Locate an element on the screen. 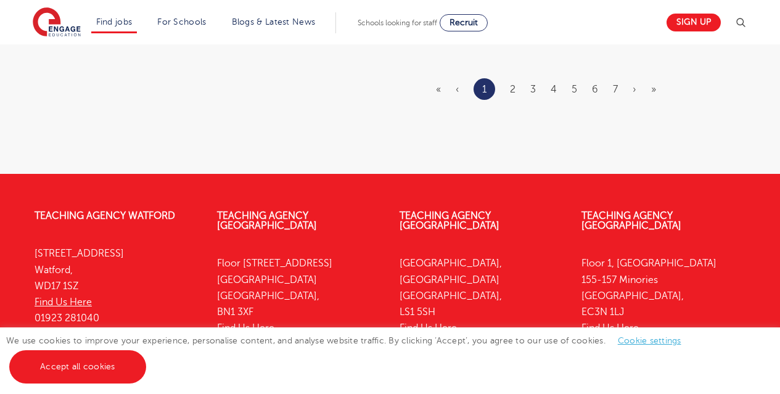 The width and height of the screenshot is (780, 394). img: Engage Education is located at coordinates (57, 23).